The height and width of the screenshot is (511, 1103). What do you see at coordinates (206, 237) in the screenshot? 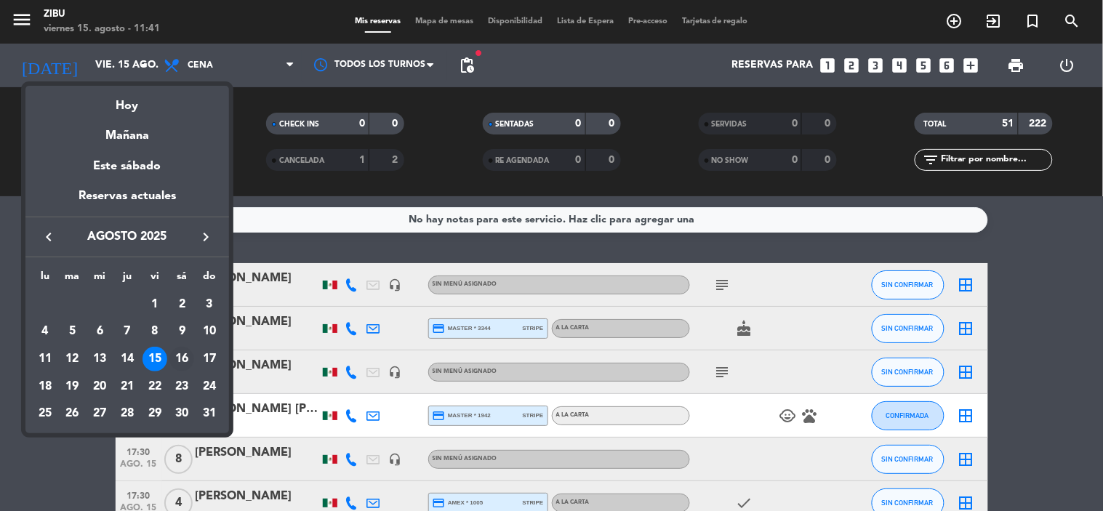
I see `button: keyboard_arrow_right` at bounding box center [206, 237].